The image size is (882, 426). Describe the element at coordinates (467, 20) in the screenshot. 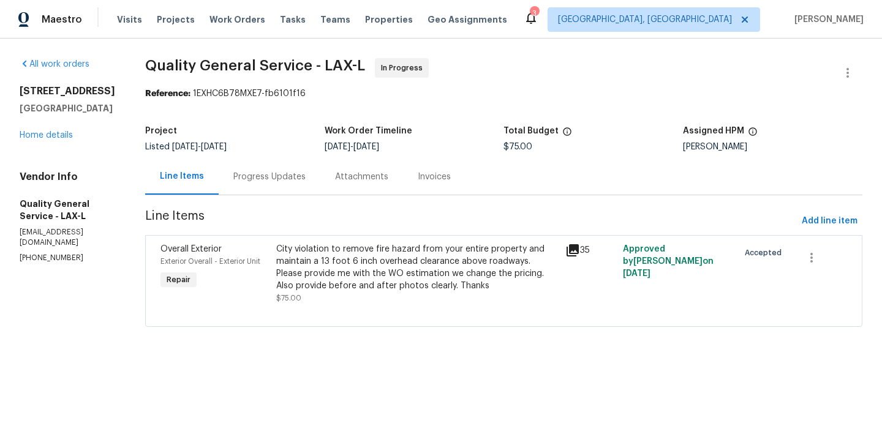

I see `span: Geo Assignments` at that location.